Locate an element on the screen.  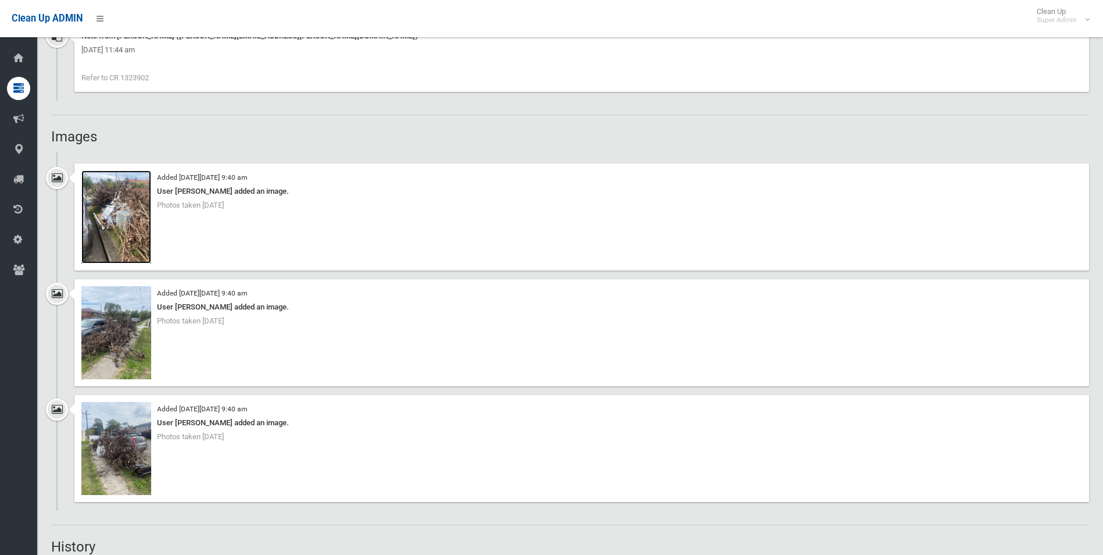
img: 77966891759__F33004B7-DEBB-49FE-B982-4D8E551D9A51.jpeg is located at coordinates (116, 448).